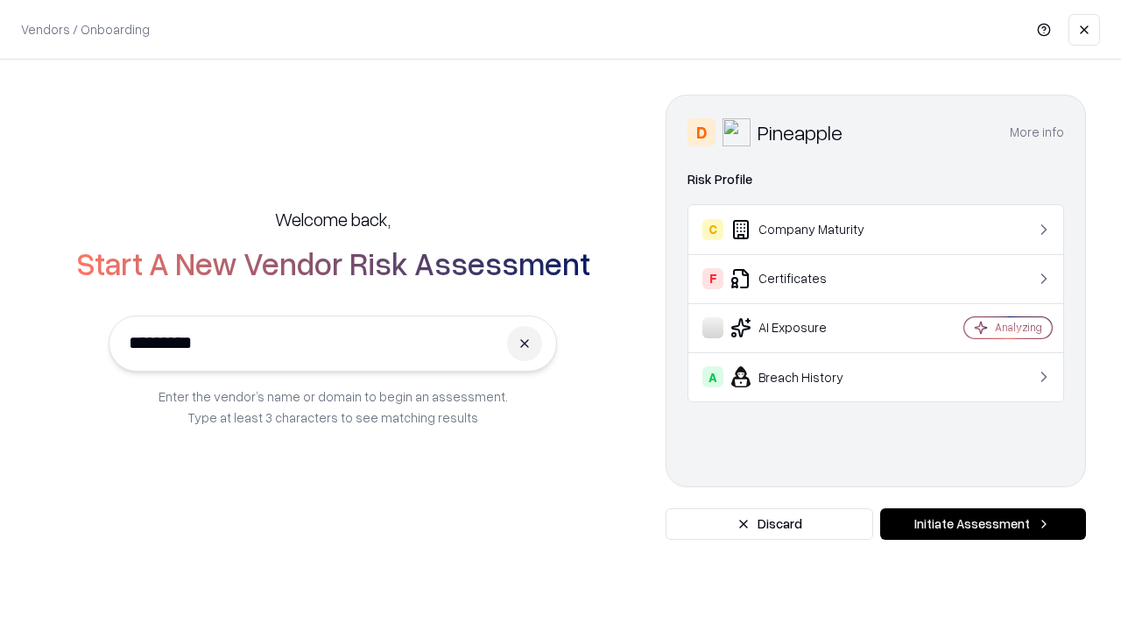 The width and height of the screenshot is (1121, 631). What do you see at coordinates (1019, 327) in the screenshot?
I see `div: Analyzing` at bounding box center [1019, 327].